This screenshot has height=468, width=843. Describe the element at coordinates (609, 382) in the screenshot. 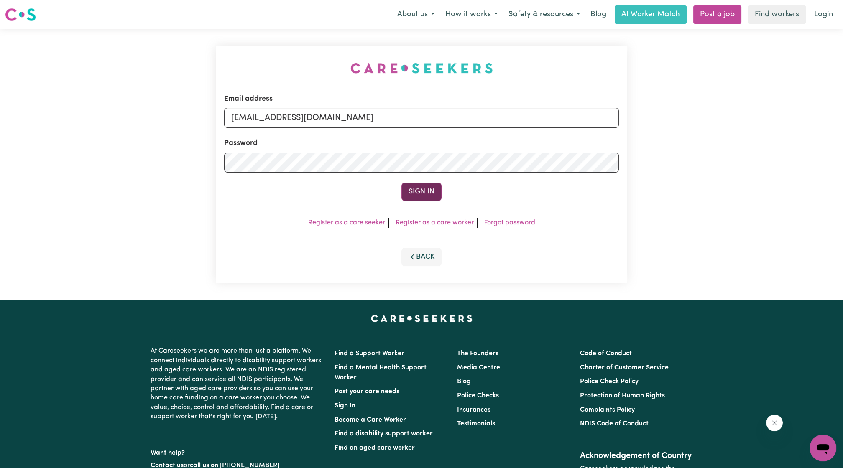

I see `a: Police Check Policy` at that location.